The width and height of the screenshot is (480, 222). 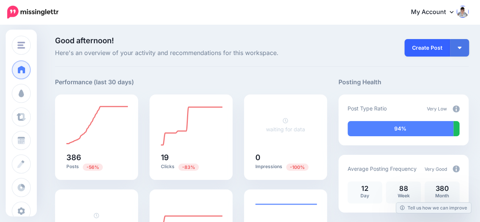 What do you see at coordinates (400, 129) in the screenshot?
I see `div: 94% of your posts in the last 30 days have been from Drip Campaigns` at bounding box center [400, 129].